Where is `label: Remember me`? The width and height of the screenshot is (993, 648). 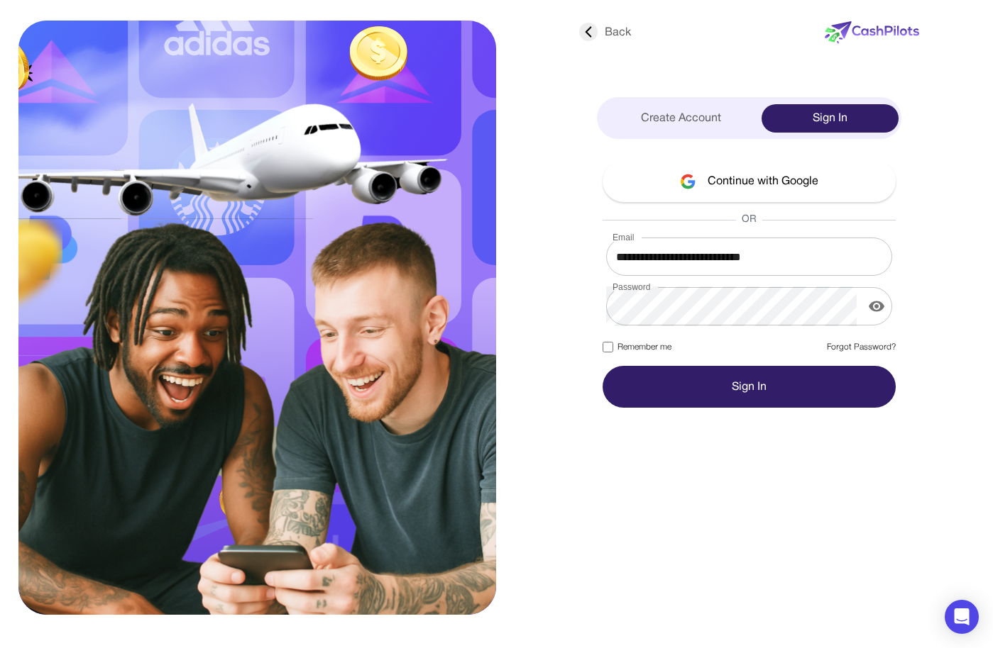
label: Remember me is located at coordinates (636, 348).